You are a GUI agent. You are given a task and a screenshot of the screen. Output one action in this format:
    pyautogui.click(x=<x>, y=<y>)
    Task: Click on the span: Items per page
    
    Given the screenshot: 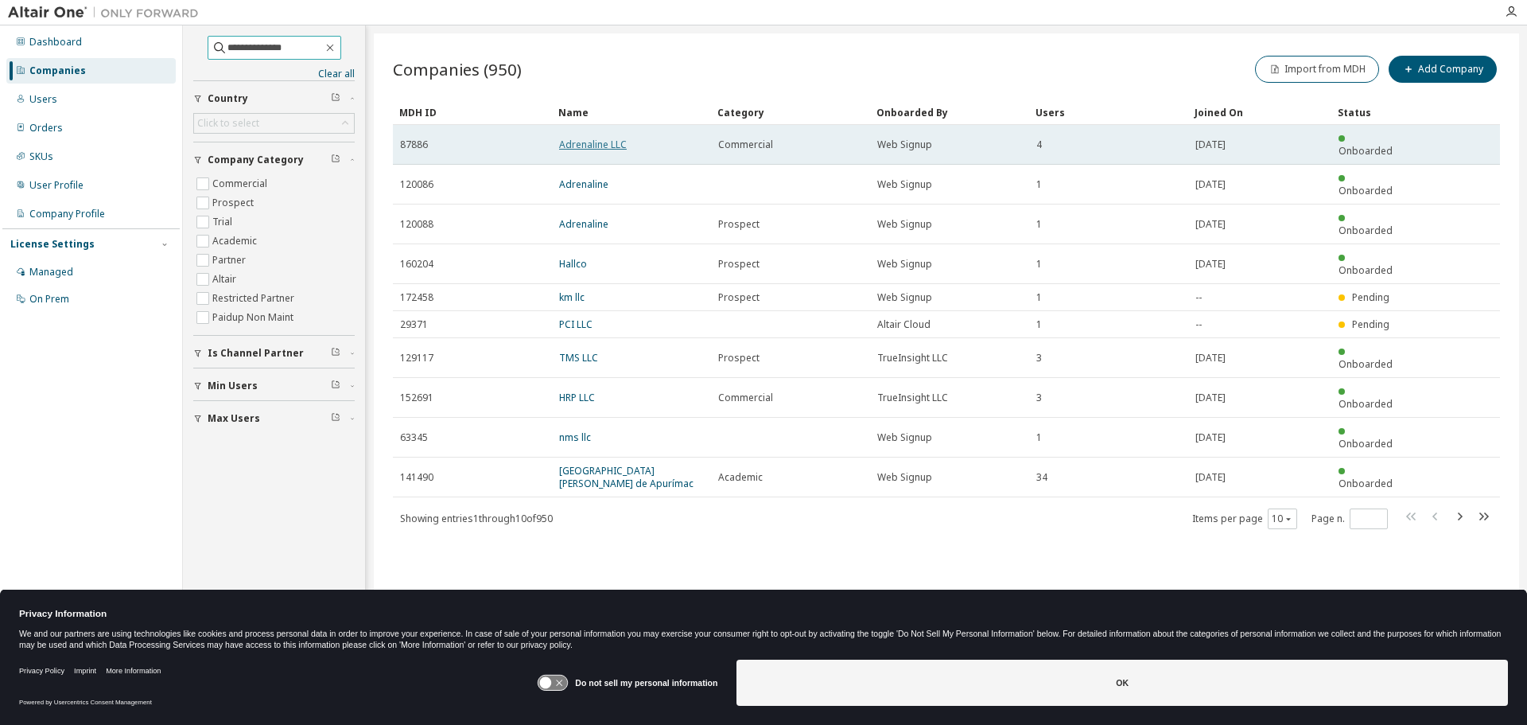 What is the action you would take?
    pyautogui.click(x=1245, y=519)
    